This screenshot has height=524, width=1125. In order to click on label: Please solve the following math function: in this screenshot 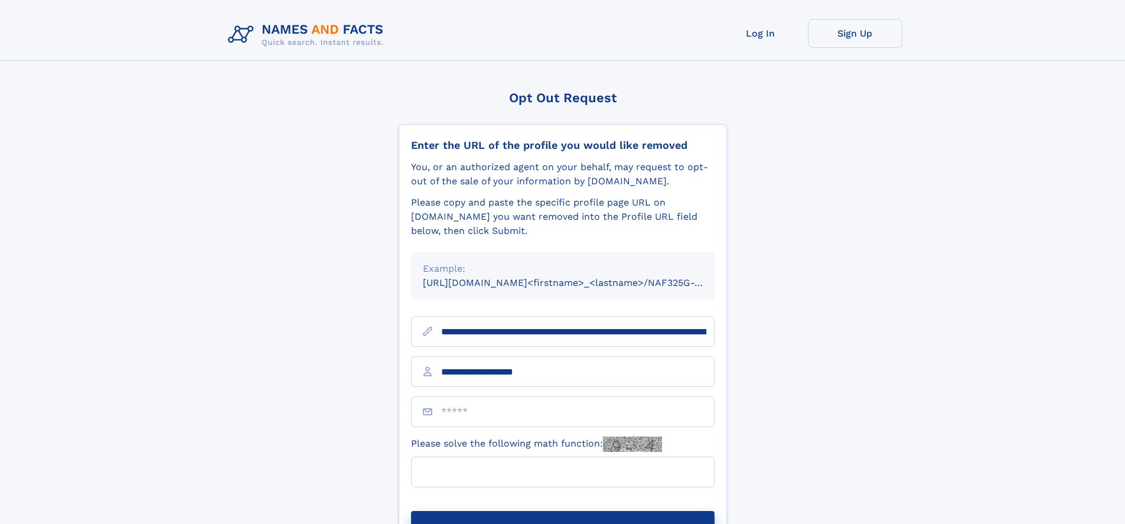, I will do `click(536, 444)`.